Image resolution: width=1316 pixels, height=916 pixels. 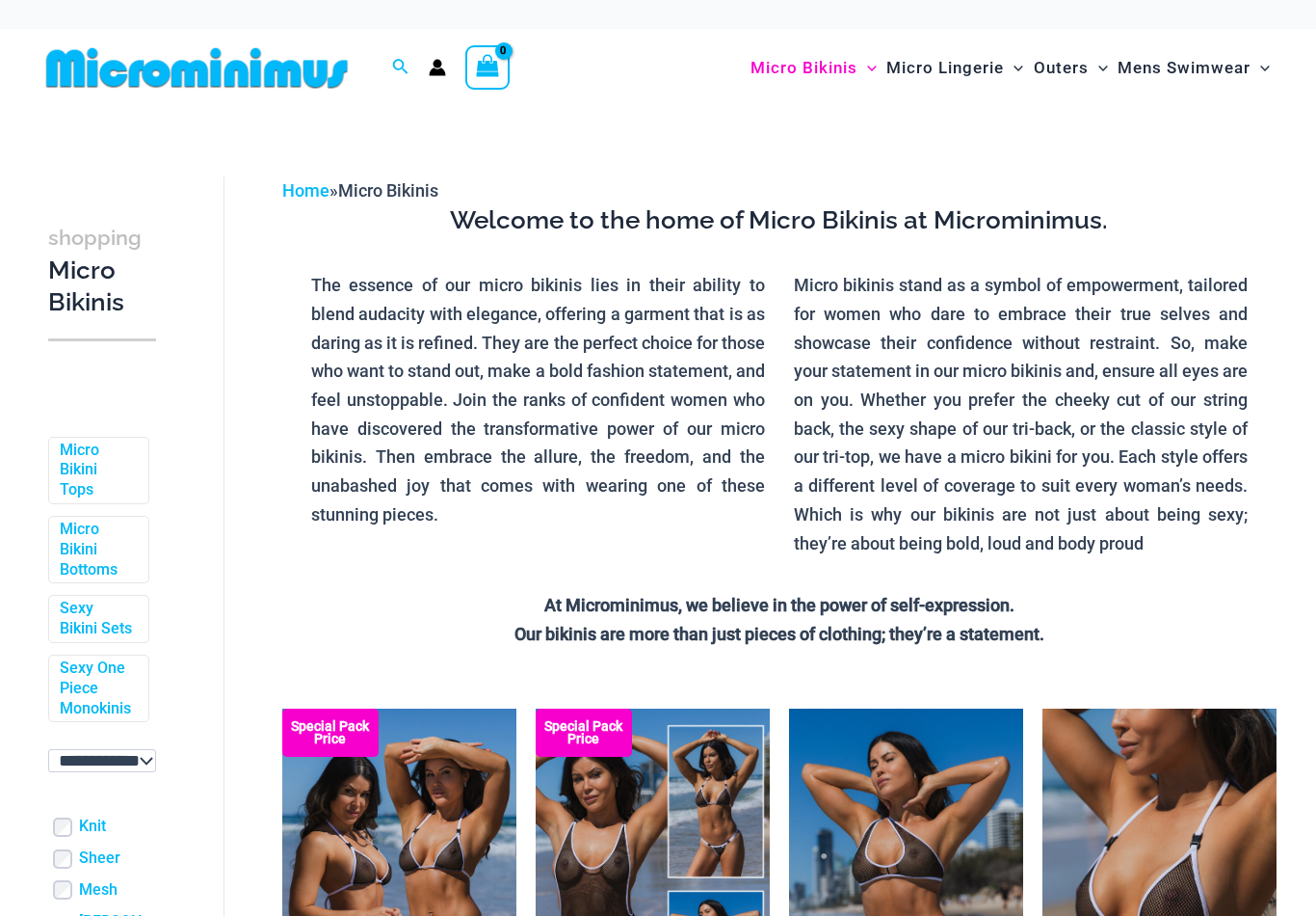 What do you see at coordinates (1009, 67) in the screenshot?
I see `nav: Site Navigation` at bounding box center [1009, 67].